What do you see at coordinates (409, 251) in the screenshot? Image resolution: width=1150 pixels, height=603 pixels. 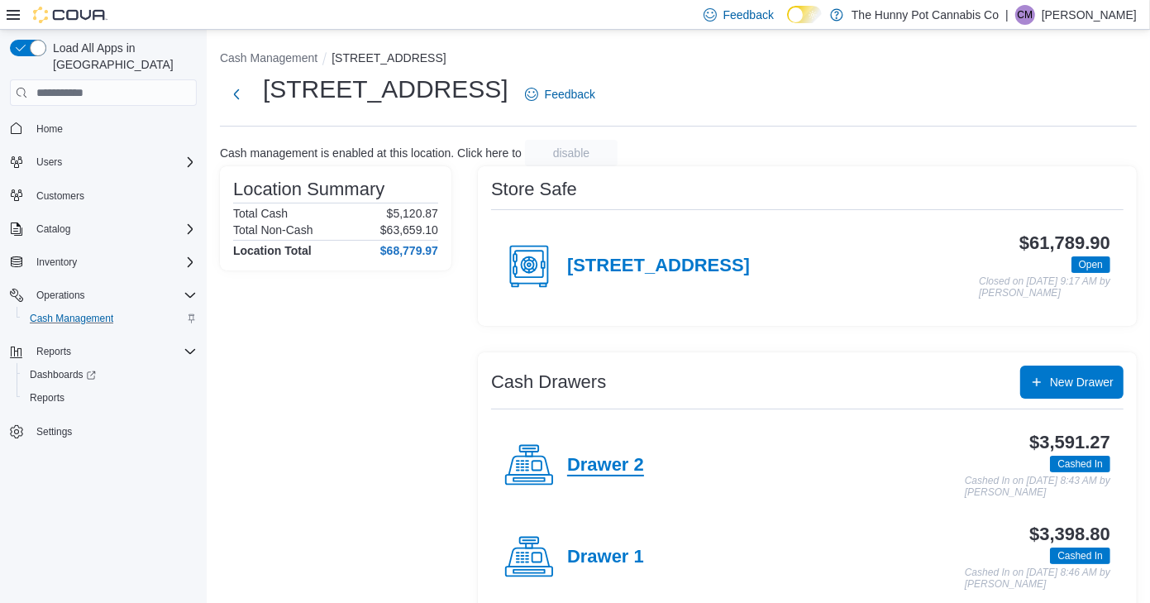 I see `h4: $68,779.97` at bounding box center [409, 251].